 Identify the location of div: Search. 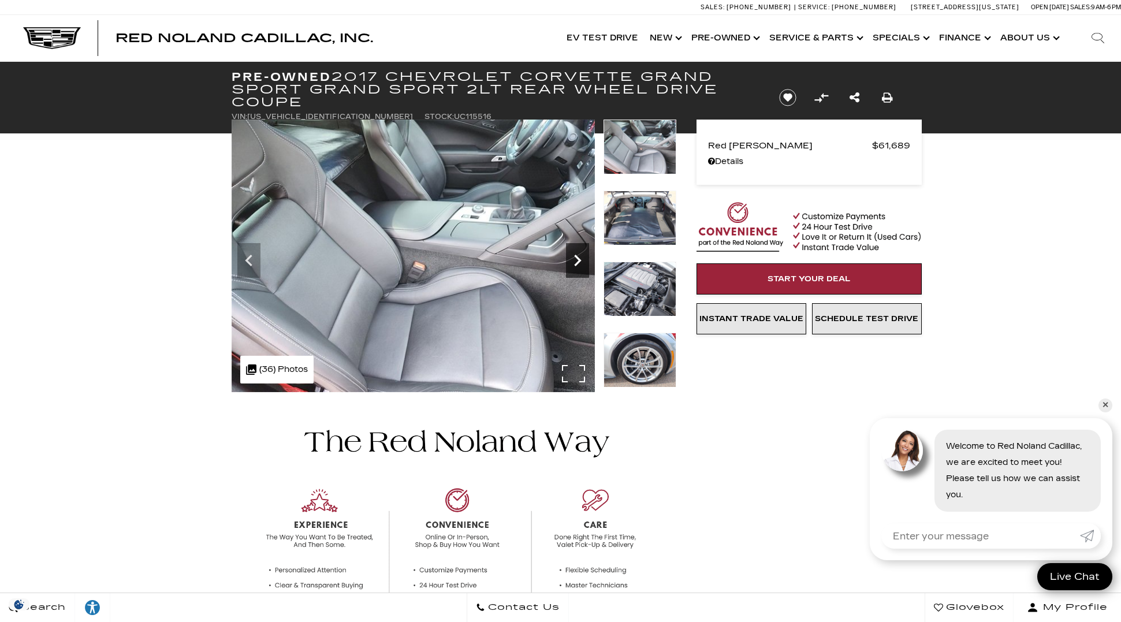
(1098, 38).